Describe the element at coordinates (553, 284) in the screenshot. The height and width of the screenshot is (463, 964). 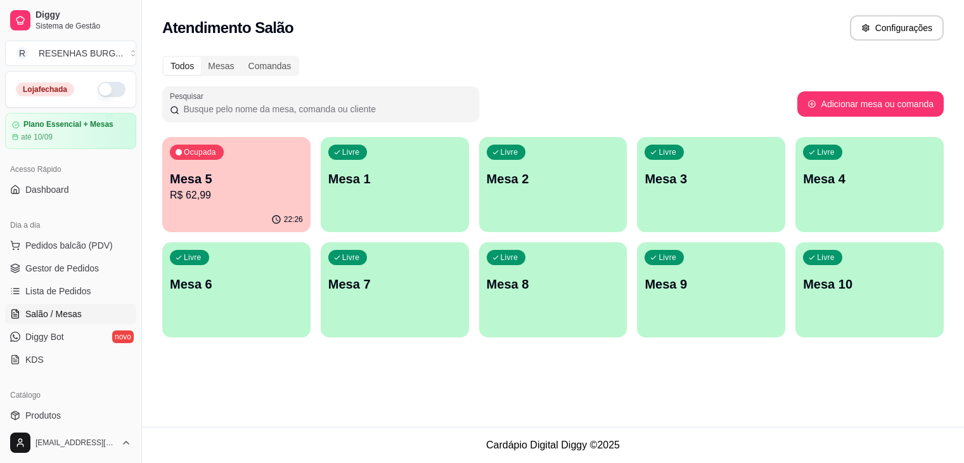
I see `p: Mesa 8` at that location.